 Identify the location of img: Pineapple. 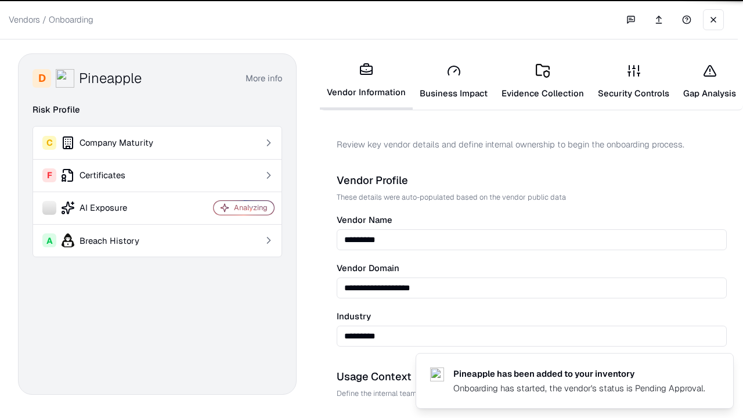
(65, 78).